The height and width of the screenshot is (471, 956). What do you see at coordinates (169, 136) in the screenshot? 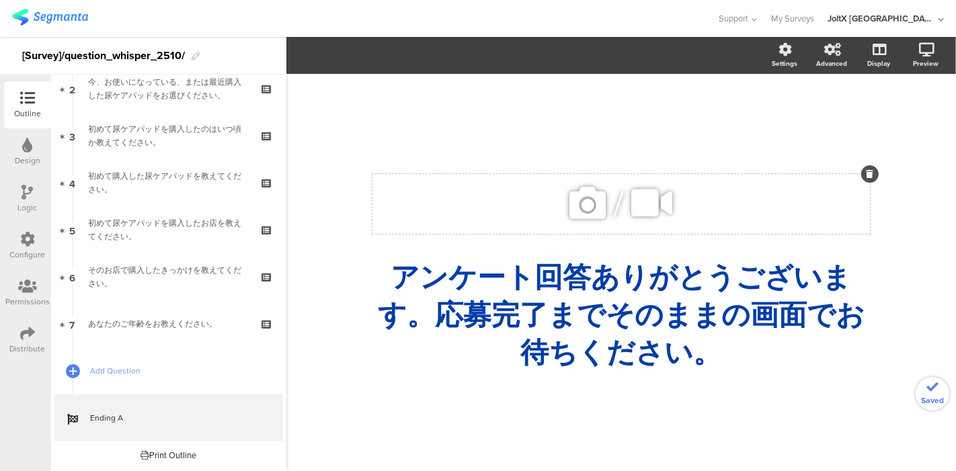
I see `a: 3 初めて尿ケアパッドを購入したのはいつ頃か教えてください。` at bounding box center [169, 136].